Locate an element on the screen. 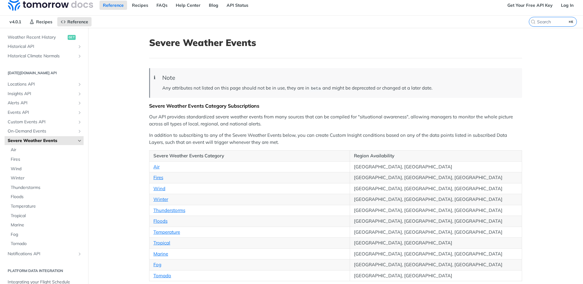 Image resolution: width=583 pixels, height=284 pixels. button: Show subpages for Historical API is located at coordinates (80, 47).